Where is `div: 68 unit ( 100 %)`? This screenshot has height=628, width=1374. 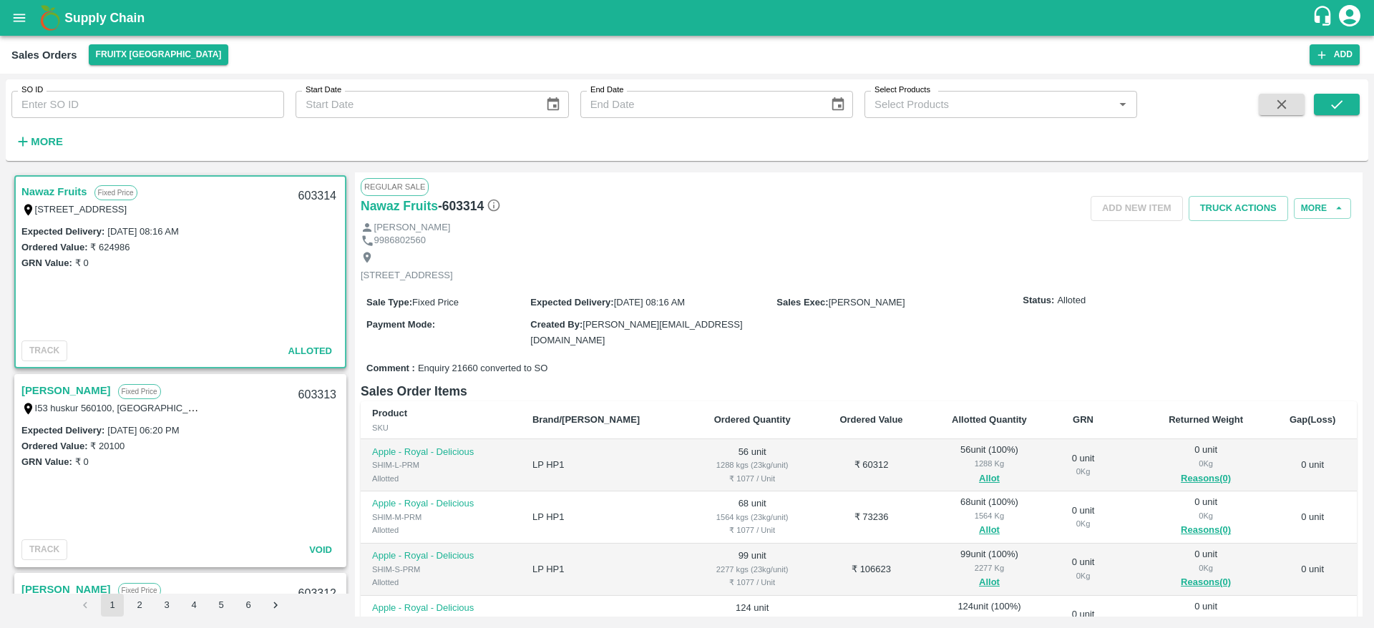
div: 68 unit ( 100 %) is located at coordinates (989, 517).